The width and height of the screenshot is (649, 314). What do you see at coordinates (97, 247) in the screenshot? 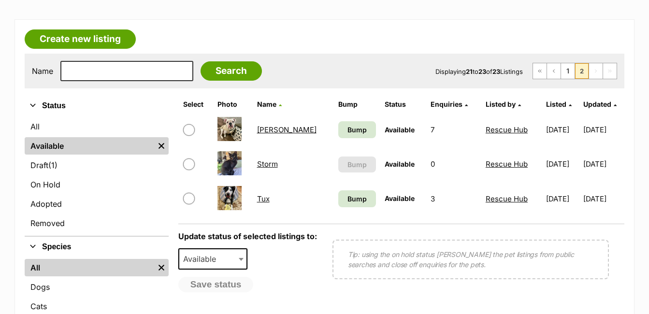
I see `button: Species` at bounding box center [97, 247].